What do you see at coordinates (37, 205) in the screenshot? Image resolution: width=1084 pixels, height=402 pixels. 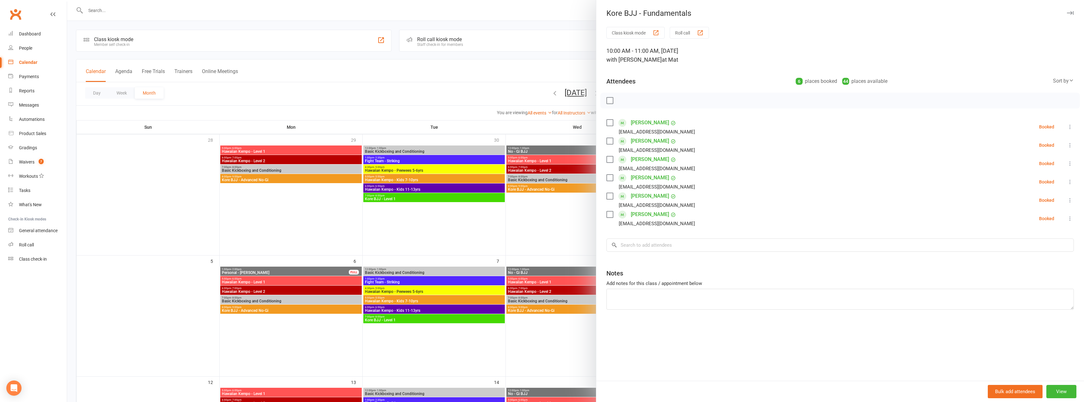 I see `a: What's New` at bounding box center [37, 205].